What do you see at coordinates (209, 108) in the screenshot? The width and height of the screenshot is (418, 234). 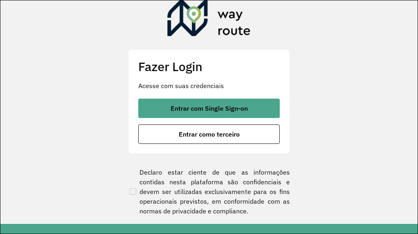 I see `span: Entrar com Single Sign-on` at bounding box center [209, 108].